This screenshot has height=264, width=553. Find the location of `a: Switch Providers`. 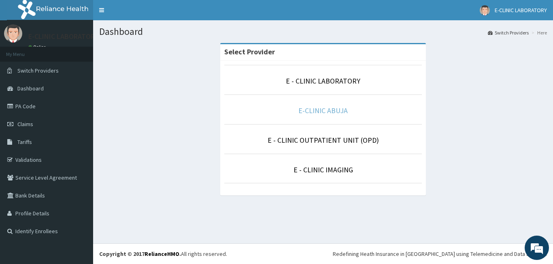

a: Switch Providers is located at coordinates (508, 32).